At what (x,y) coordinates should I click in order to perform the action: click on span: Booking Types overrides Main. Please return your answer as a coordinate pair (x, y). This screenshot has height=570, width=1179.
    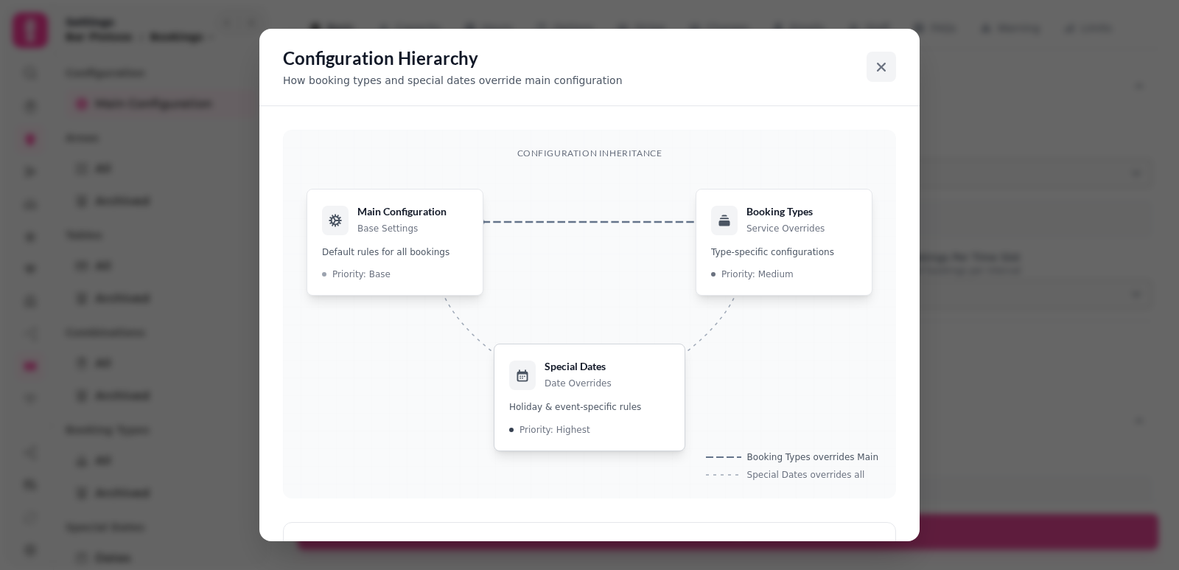
    Looking at the image, I should click on (813, 457).